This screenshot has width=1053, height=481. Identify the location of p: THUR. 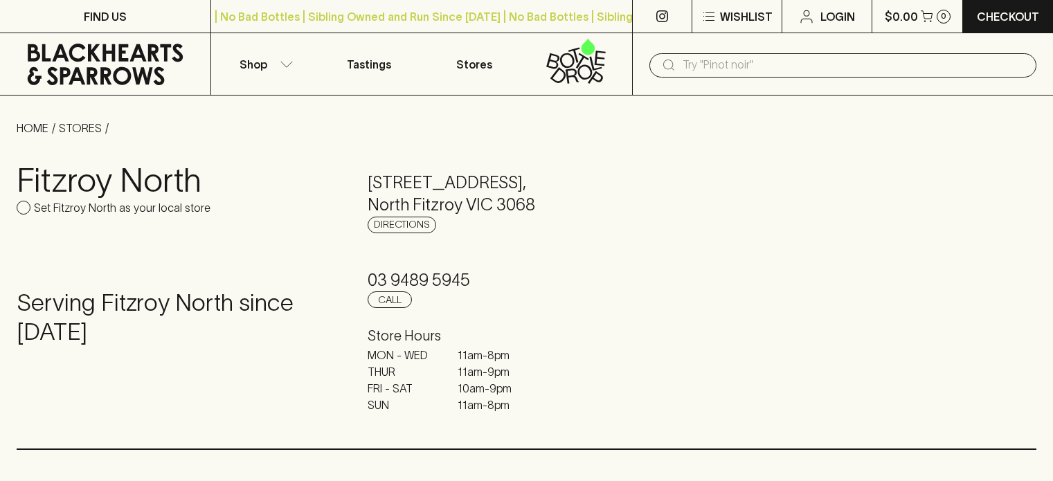
(402, 372).